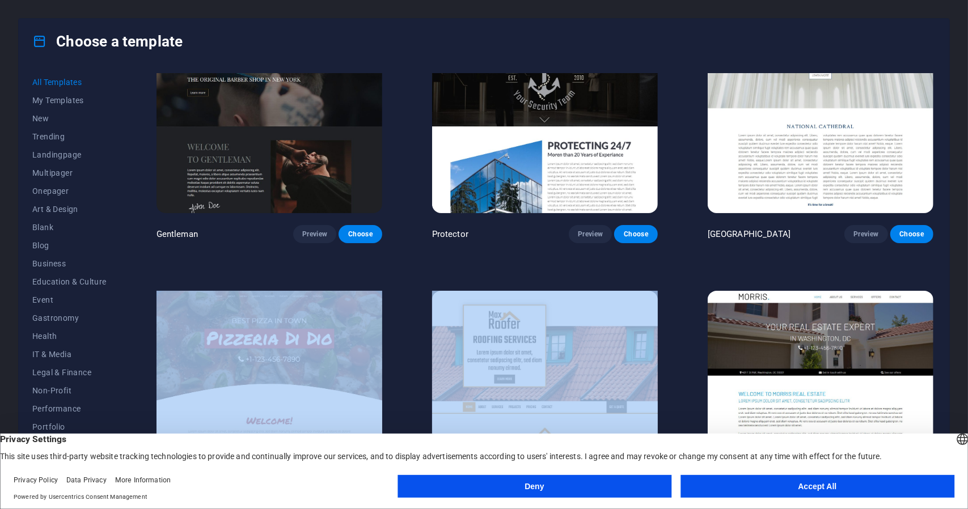  What do you see at coordinates (69, 118) in the screenshot?
I see `span: New` at bounding box center [69, 118].